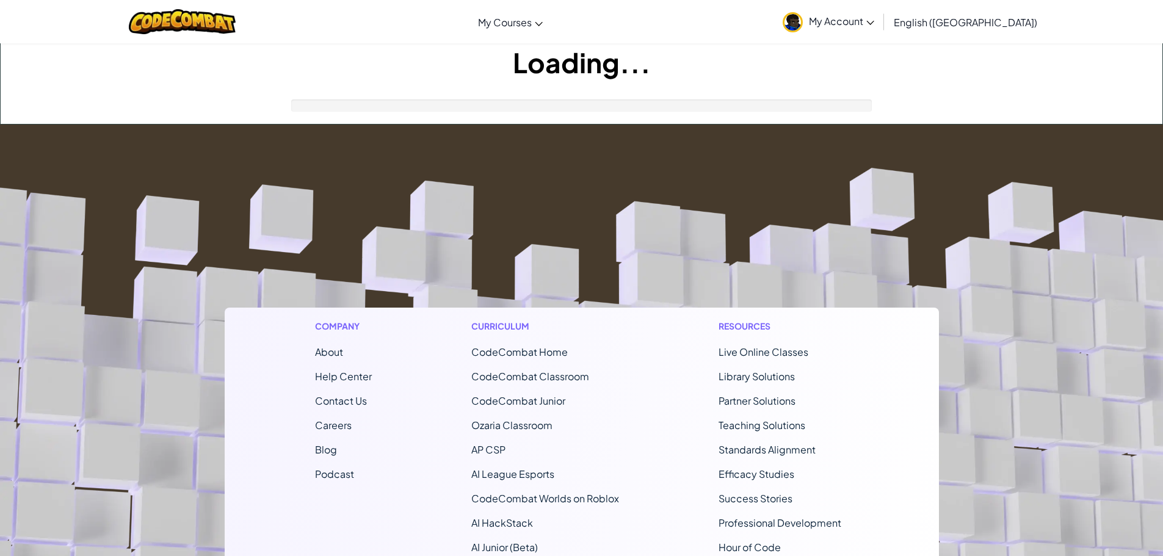 This screenshot has width=1163, height=556. What do you see at coordinates (783, 326) in the screenshot?
I see `h1: Resources` at bounding box center [783, 326].